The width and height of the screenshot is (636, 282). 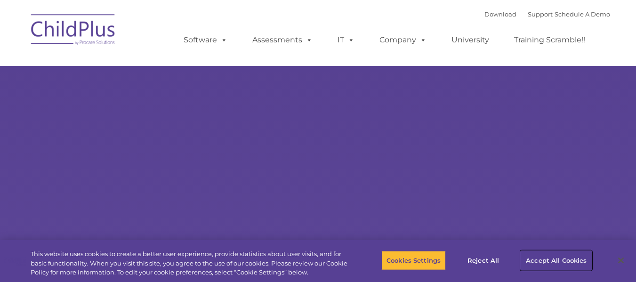 What do you see at coordinates (621, 260) in the screenshot?
I see `button: Close` at bounding box center [621, 260].